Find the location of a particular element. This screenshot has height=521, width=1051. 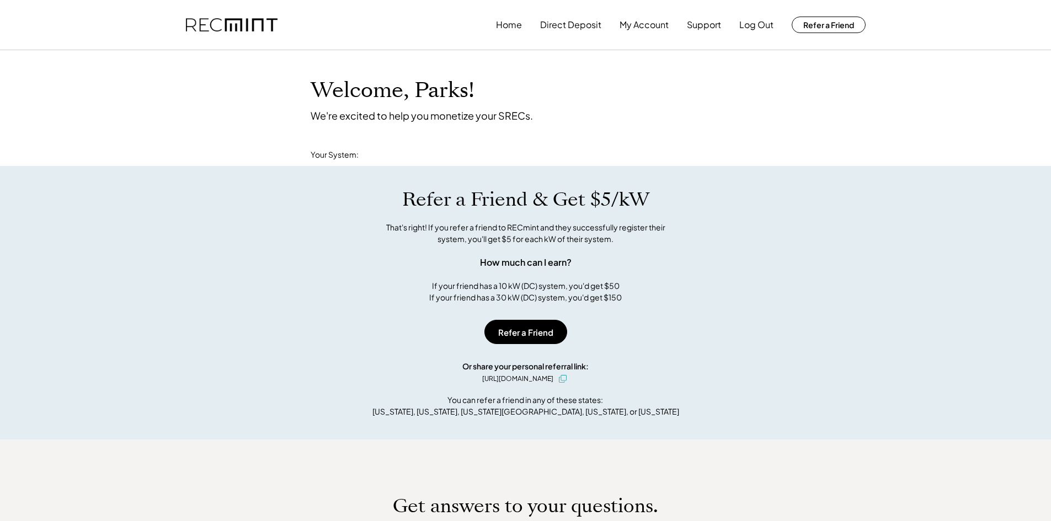

div: If your friend has a 10 kW (DC) system, you'd get $50 If your friend has a 30 kW (DC) system, you... is located at coordinates (525, 292).